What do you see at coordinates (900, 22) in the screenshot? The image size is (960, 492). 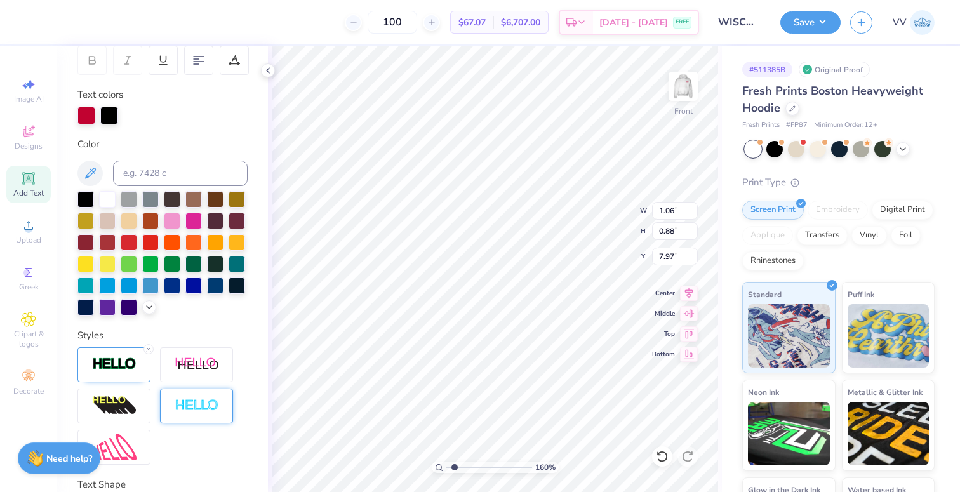 I see `span: VV` at bounding box center [900, 22].